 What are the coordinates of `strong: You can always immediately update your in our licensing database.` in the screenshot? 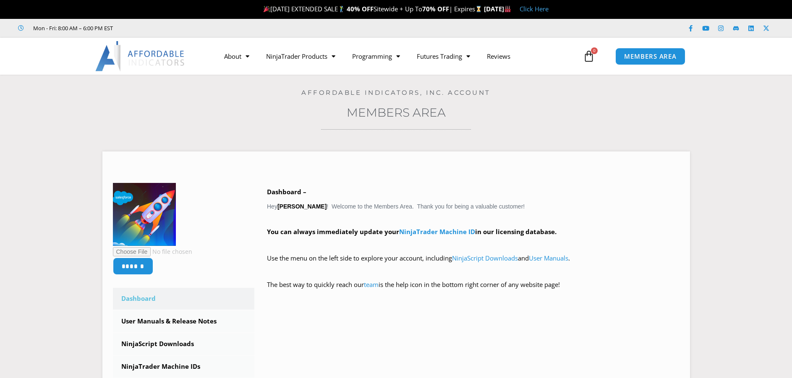 It's located at (412, 232).